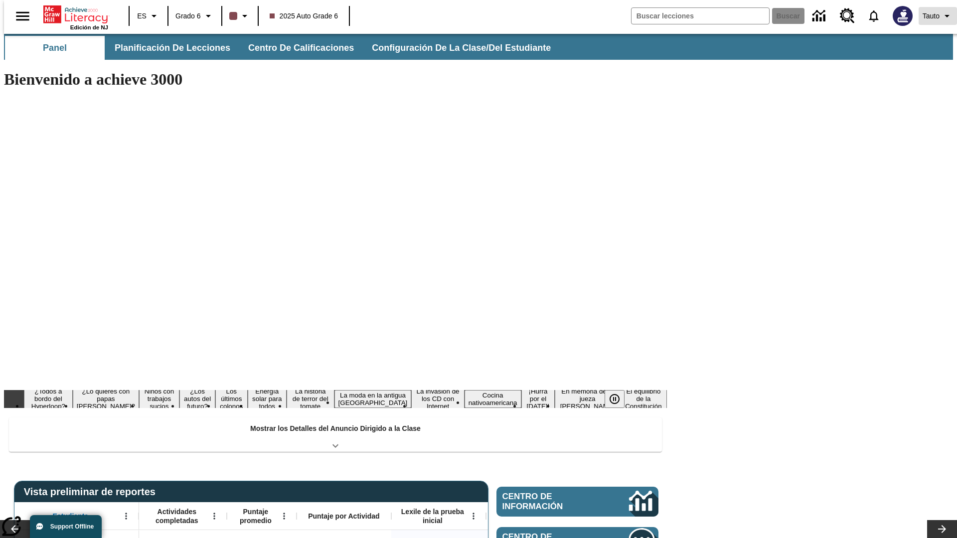 This screenshot has height=538, width=957. What do you see at coordinates (549, 502) in the screenshot?
I see `span: Centro de información` at bounding box center [549, 502].